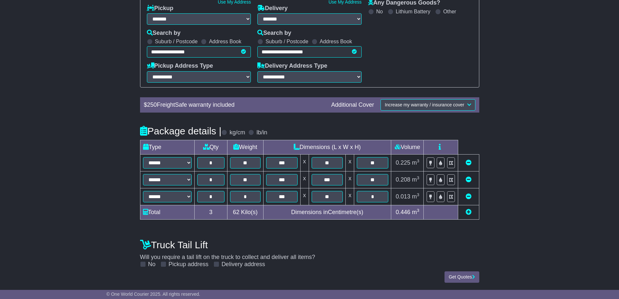 This screenshot has height=299, width=619. Describe the element at coordinates (237, 133) in the screenshot. I see `label: kg/cm` at that location.